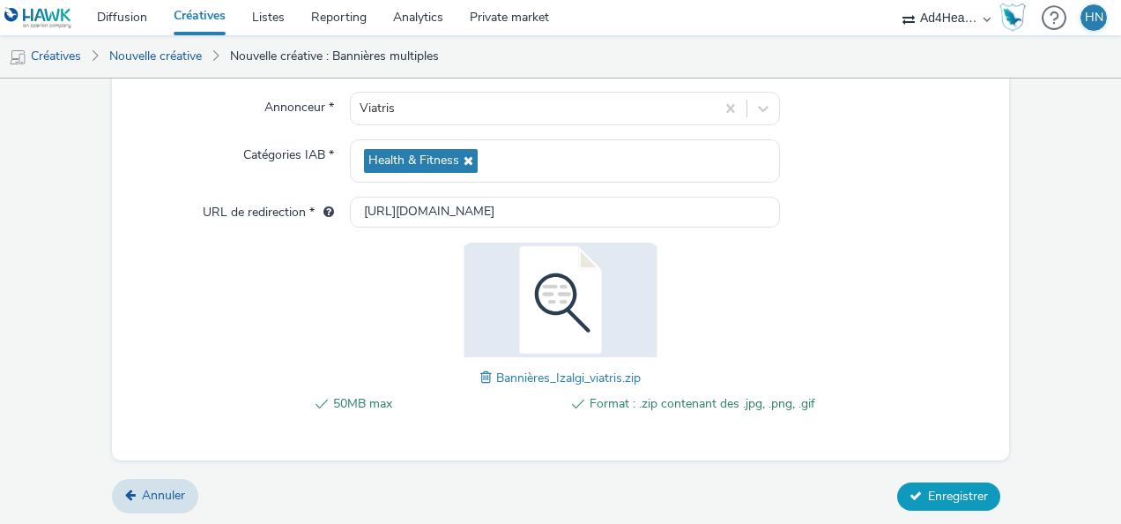 The image size is (1121, 524). What do you see at coordinates (561, 300) in the screenshot?
I see `img: Bannières_Izalgi_viatris.zip` at bounding box center [561, 300].